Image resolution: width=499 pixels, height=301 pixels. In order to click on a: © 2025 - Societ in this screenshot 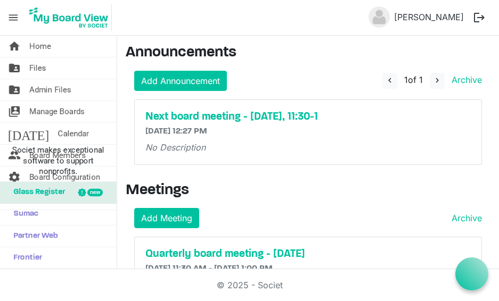, I will do `click(250, 285)`.